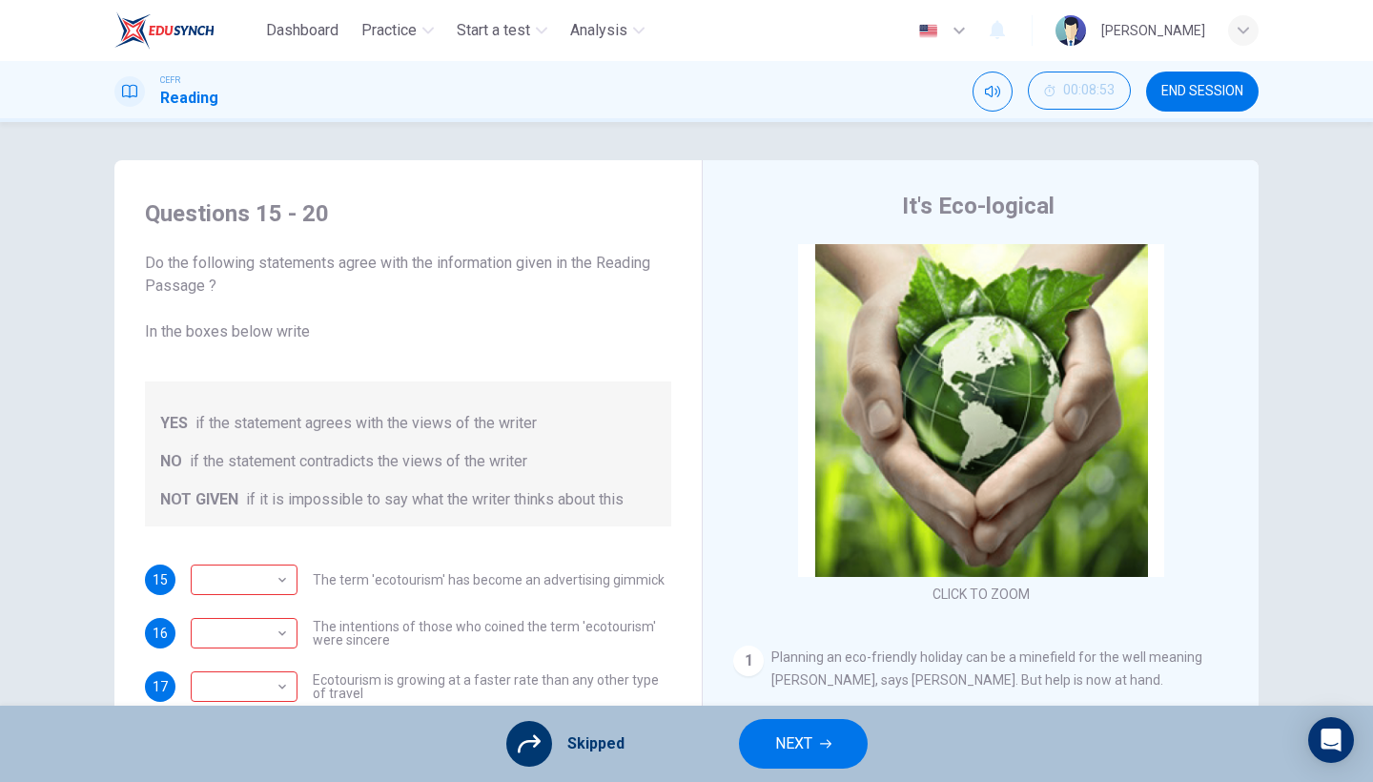 The image size is (1373, 782). I want to click on span: if the statement agrees with the views of the writer, so click(366, 423).